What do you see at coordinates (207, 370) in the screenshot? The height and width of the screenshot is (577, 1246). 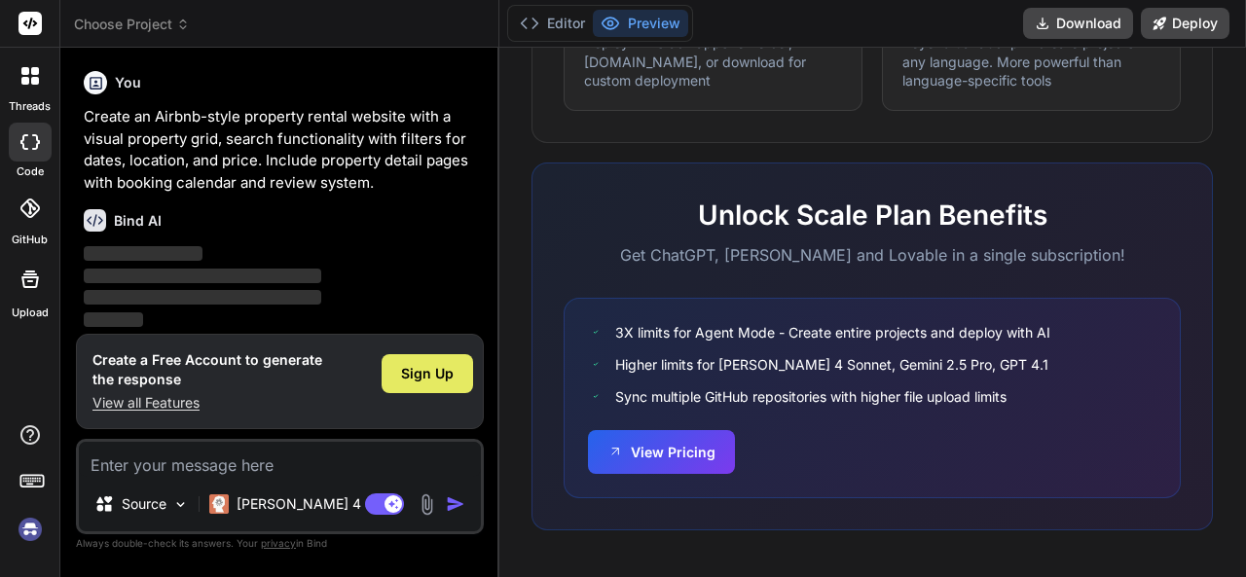 I see `h1: Create a Free Account to generate the response` at bounding box center [207, 370].